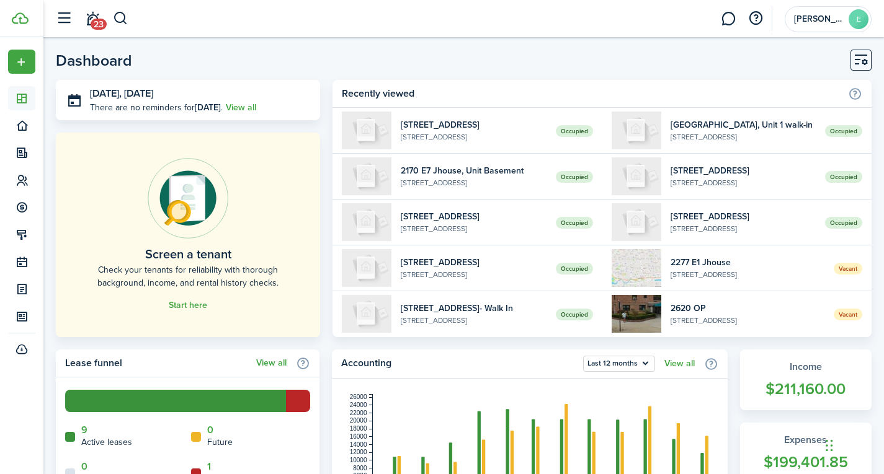  What do you see at coordinates (459, 364) in the screenshot?
I see `home-widget-title: Accounting` at bounding box center [459, 364].